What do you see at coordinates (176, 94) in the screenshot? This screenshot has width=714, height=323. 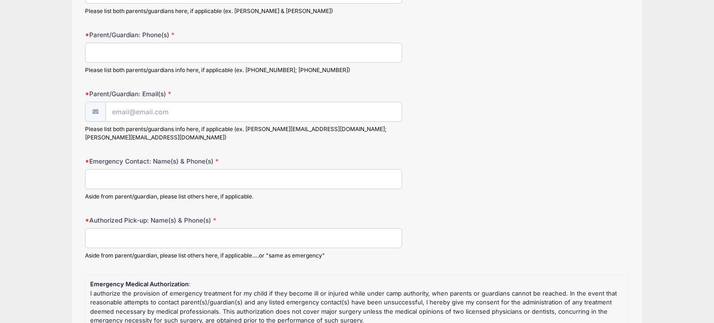 I see `label: Parent/Guardian: Email(s)` at bounding box center [176, 94].